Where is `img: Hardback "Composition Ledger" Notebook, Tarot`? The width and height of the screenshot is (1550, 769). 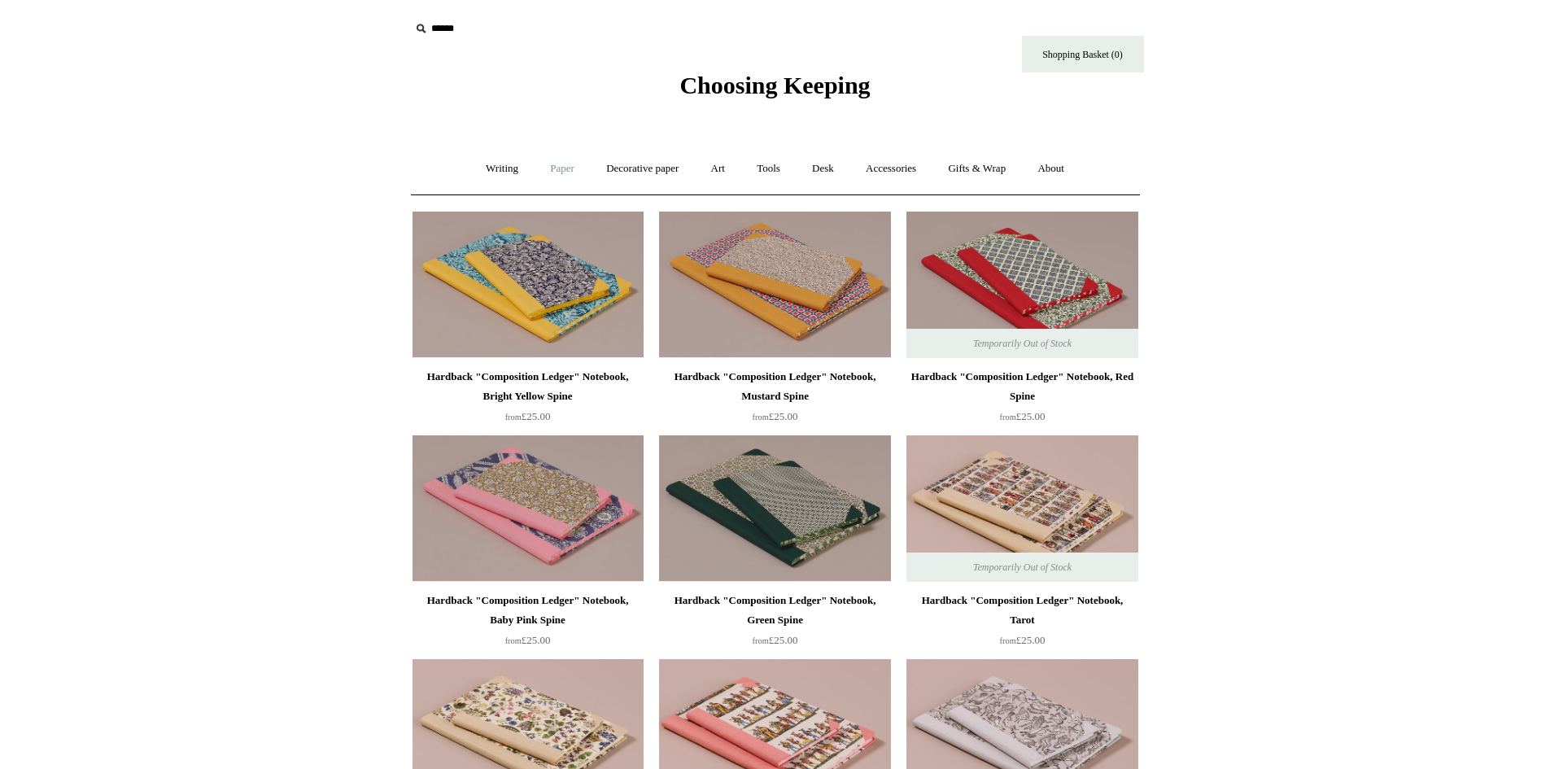 img: Hardback "Composition Ledger" Notebook, Tarot is located at coordinates (1022, 509).